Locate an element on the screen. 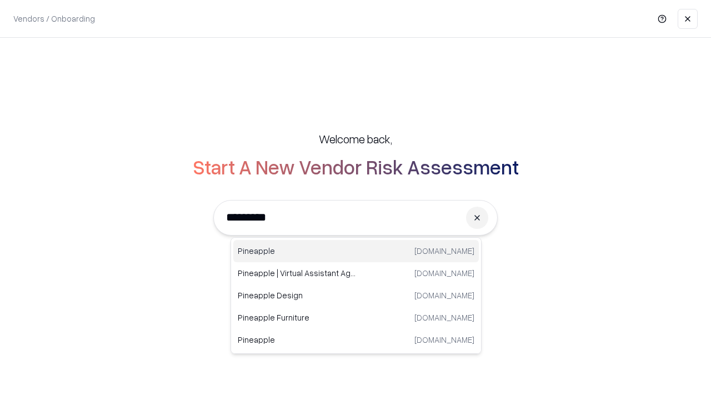 This screenshot has width=711, height=400. p: Pineapple Furniture is located at coordinates (297, 317).